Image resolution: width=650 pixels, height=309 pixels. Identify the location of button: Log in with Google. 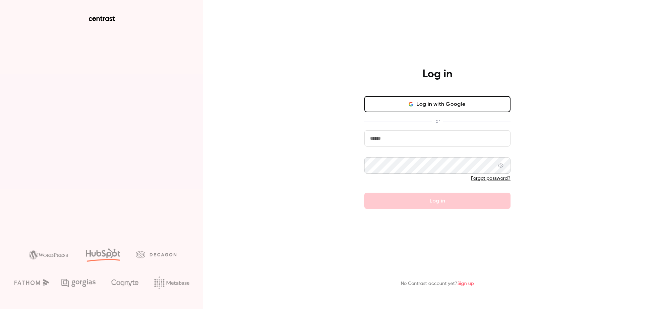
(438, 104).